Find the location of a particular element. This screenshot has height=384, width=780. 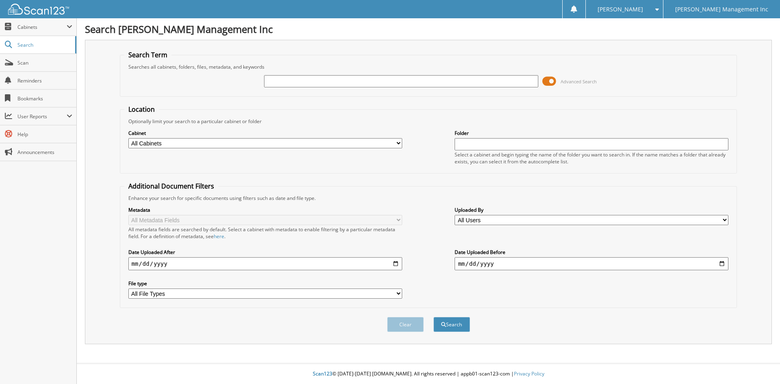

span: Reminders is located at coordinates (45, 80).